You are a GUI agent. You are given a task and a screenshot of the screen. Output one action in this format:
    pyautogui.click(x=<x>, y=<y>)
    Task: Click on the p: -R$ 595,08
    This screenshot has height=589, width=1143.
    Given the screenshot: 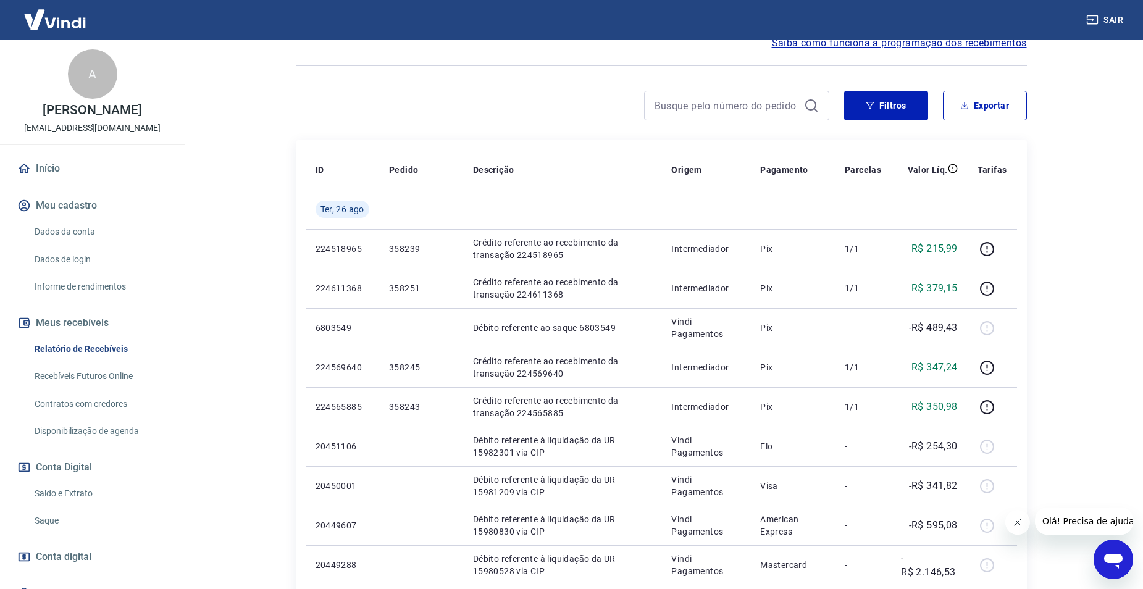 What is the action you would take?
    pyautogui.click(x=933, y=525)
    